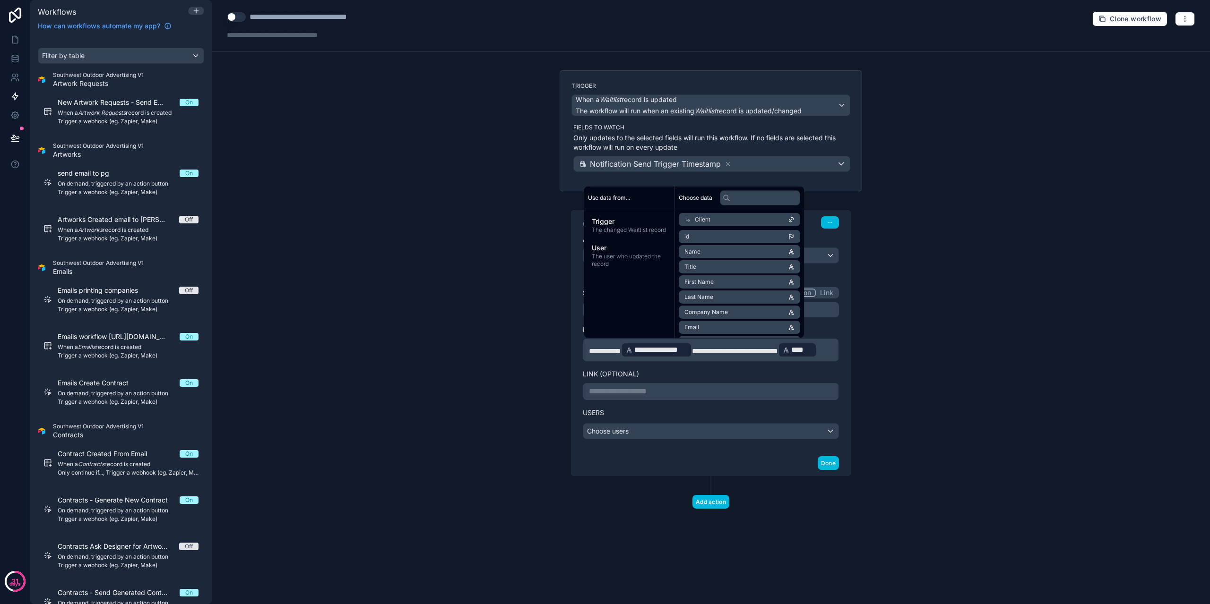  What do you see at coordinates (695, 198) in the screenshot?
I see `span: Choose data` at bounding box center [695, 198].